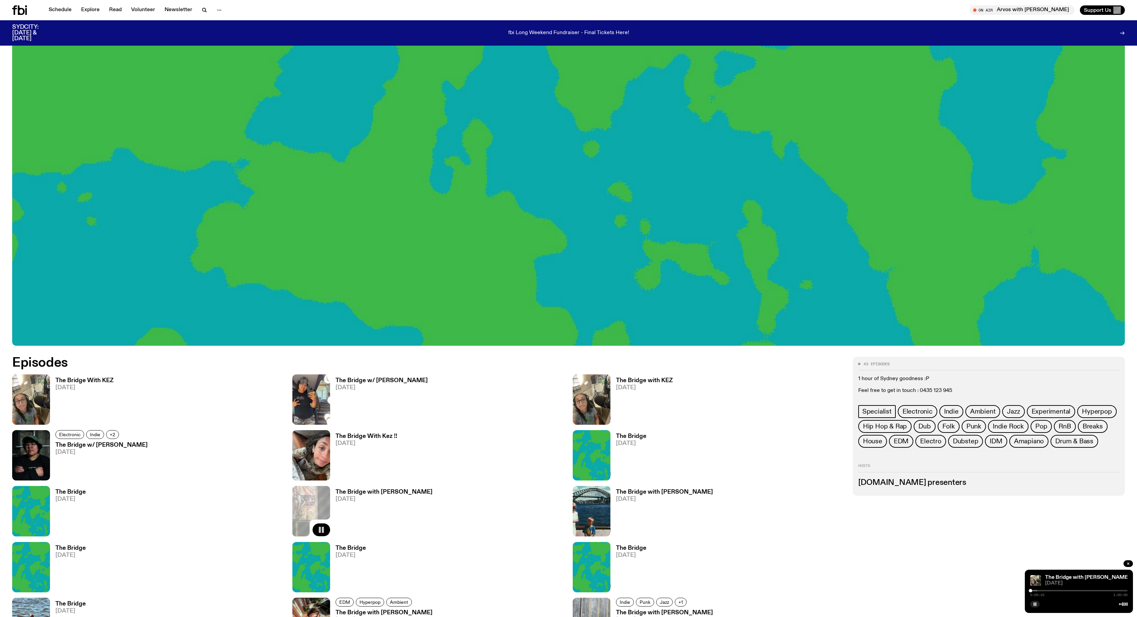 This screenshot has height=617, width=1137. I want to click on button: Support Us, so click(1102, 10).